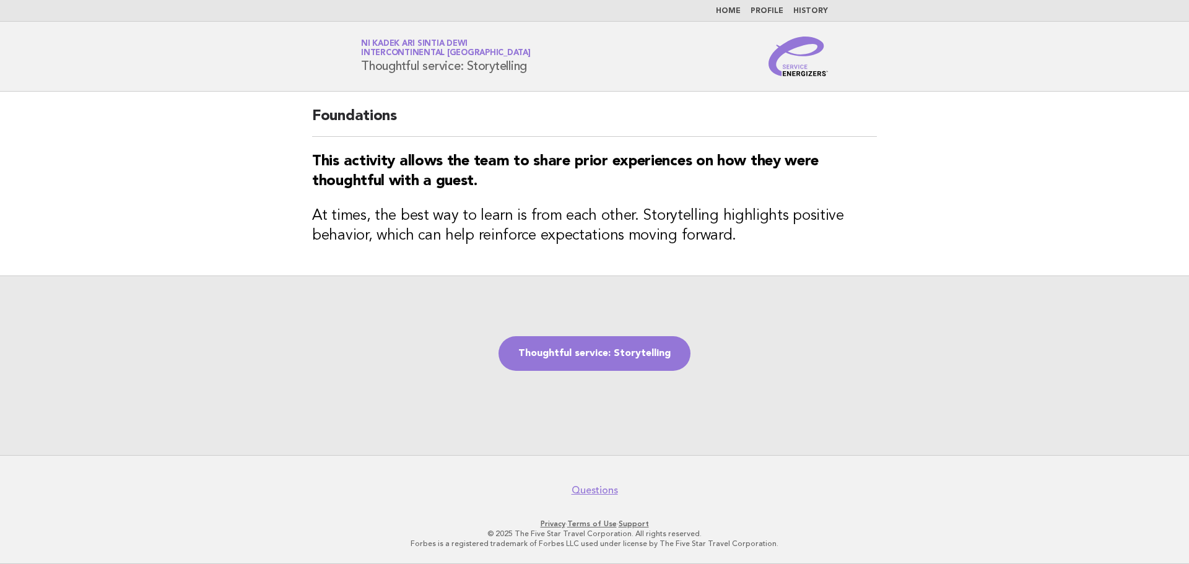 The width and height of the screenshot is (1189, 564). What do you see at coordinates (729, 11) in the screenshot?
I see `a: Home` at bounding box center [729, 11].